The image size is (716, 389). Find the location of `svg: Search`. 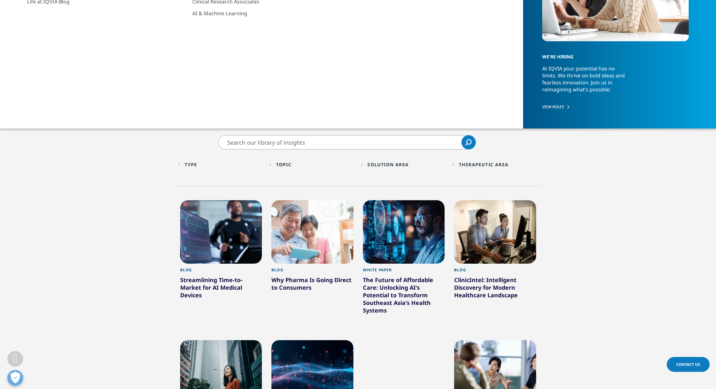

svg: Search is located at coordinates (468, 143).